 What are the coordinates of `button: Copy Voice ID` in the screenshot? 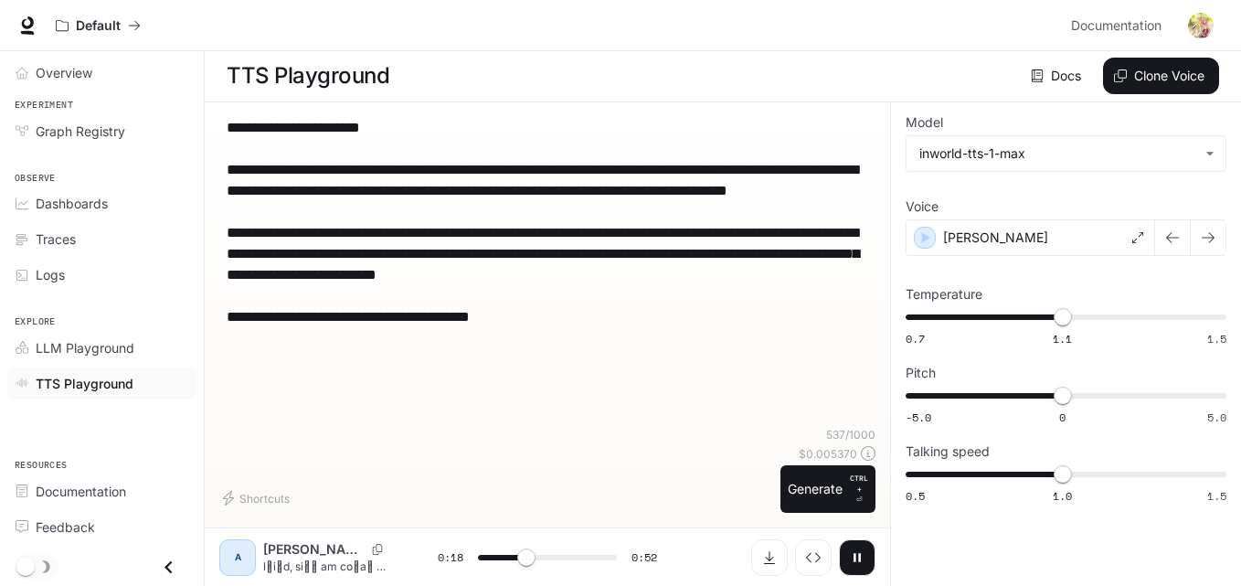 It's located at (377, 549).